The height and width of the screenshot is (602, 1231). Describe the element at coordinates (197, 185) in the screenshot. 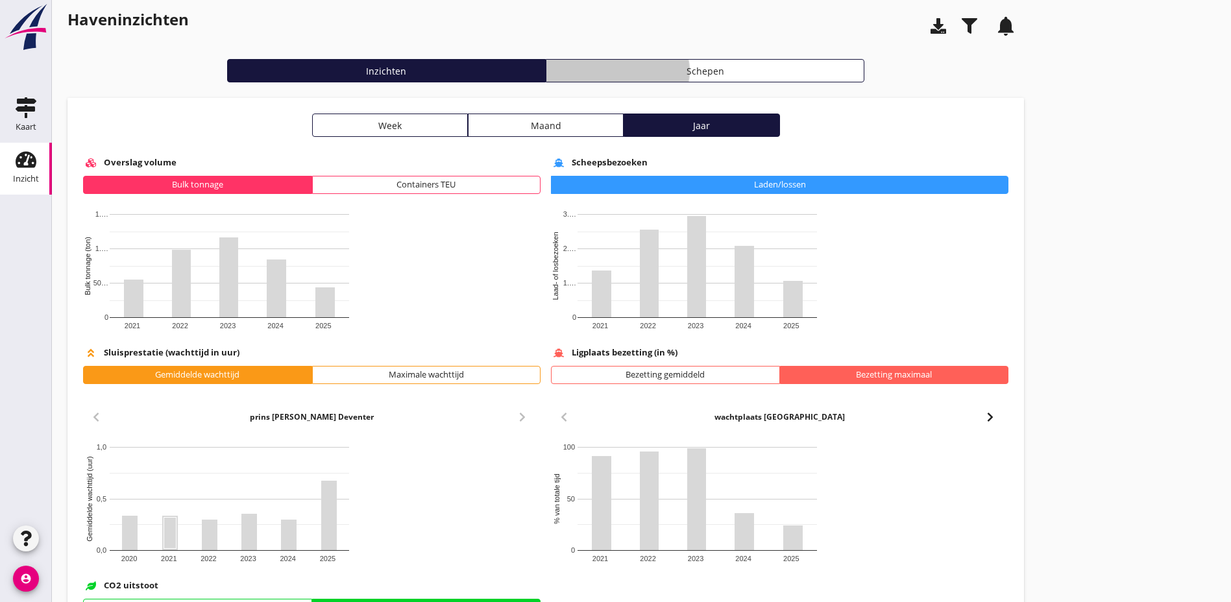

I see `div: Bulk tonnage` at that location.